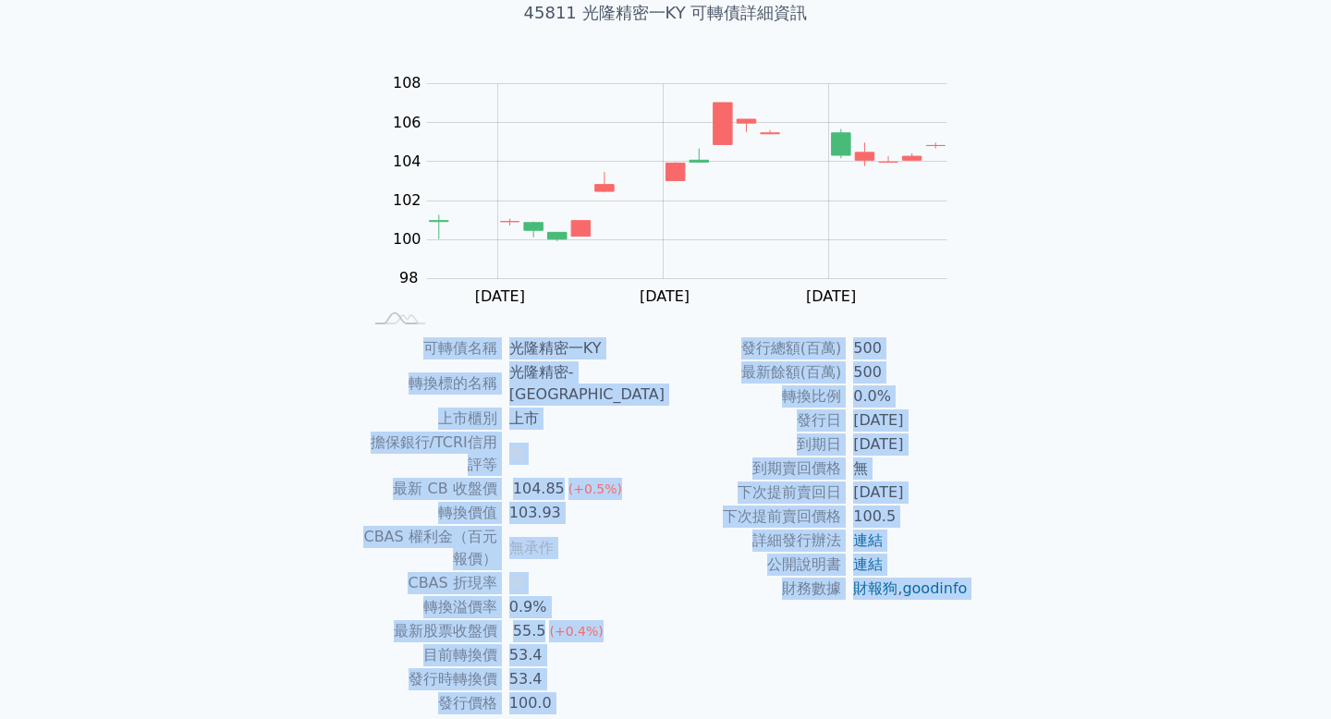 The image size is (1331, 719). Describe the element at coordinates (581, 348) in the screenshot. I see `td: 光隆精密一KY` at that location.